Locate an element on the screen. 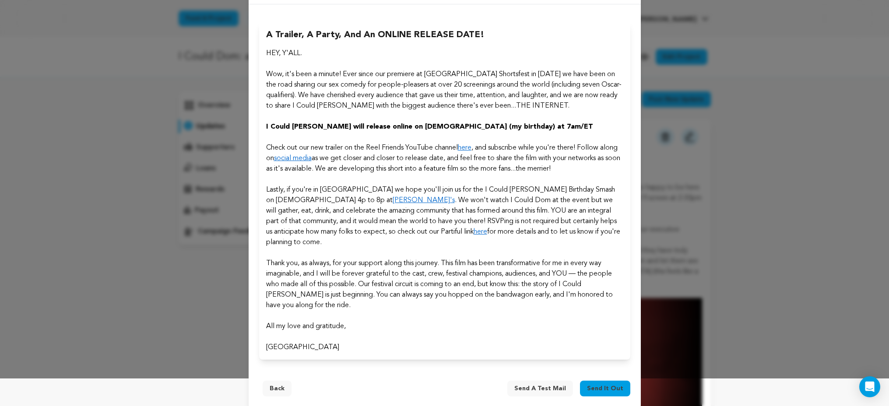 Image resolution: width=889 pixels, height=406 pixels. h2: A trailer, a party, and an ONLINE RELEASE DATE! is located at coordinates (445, 35).